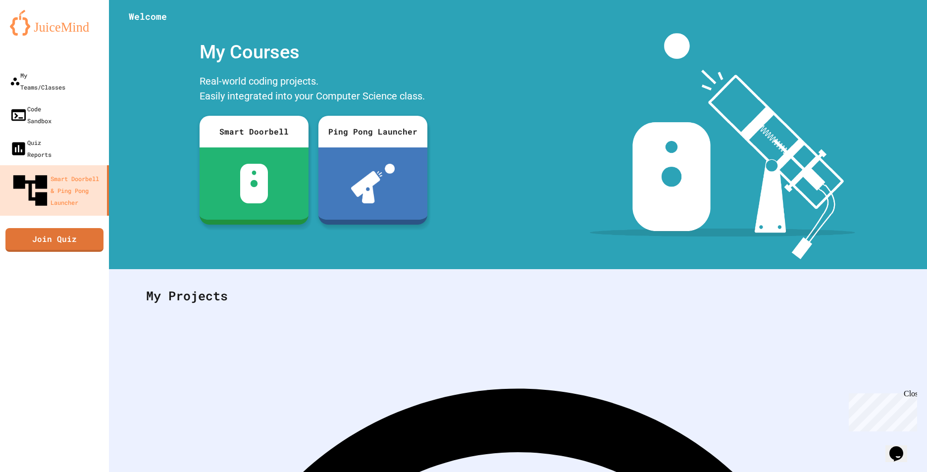 The image size is (927, 472). Describe the element at coordinates (54, 240) in the screenshot. I see `a: Join Quiz` at that location.